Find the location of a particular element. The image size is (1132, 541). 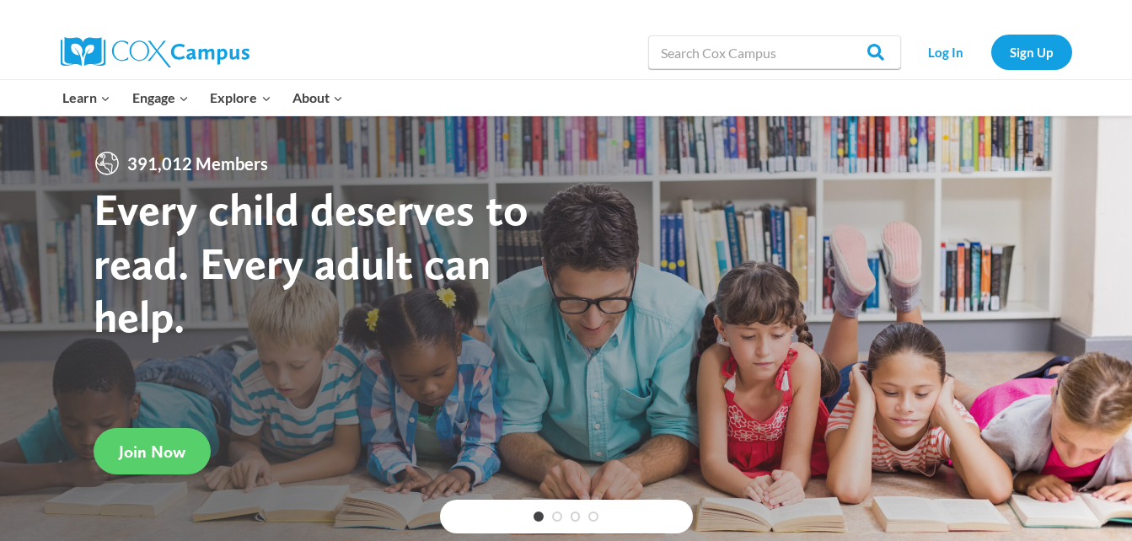

span: Explore is located at coordinates (240, 98).